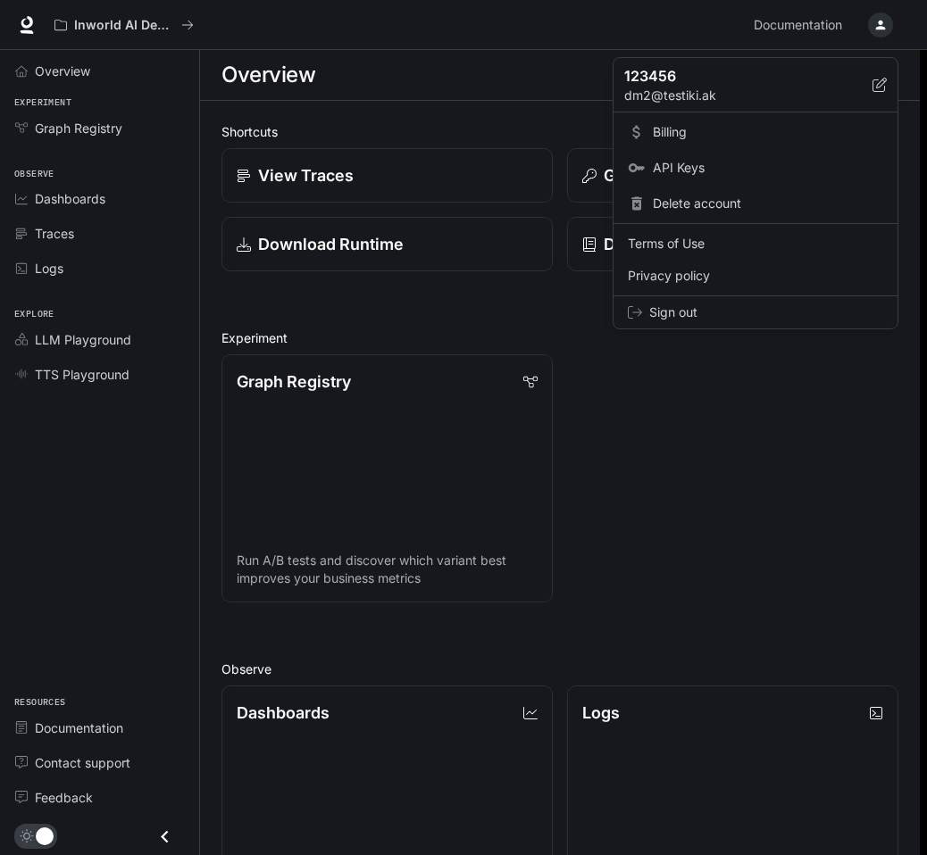  What do you see at coordinates (755, 276) in the screenshot?
I see `a: Privacy policy` at bounding box center [755, 276].